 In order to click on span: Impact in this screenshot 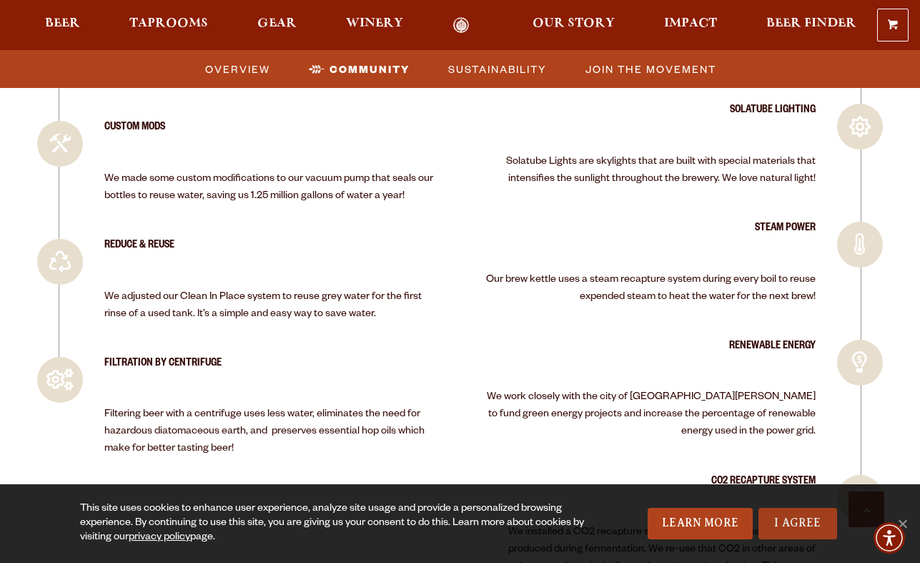, I will do `click(691, 24)`.